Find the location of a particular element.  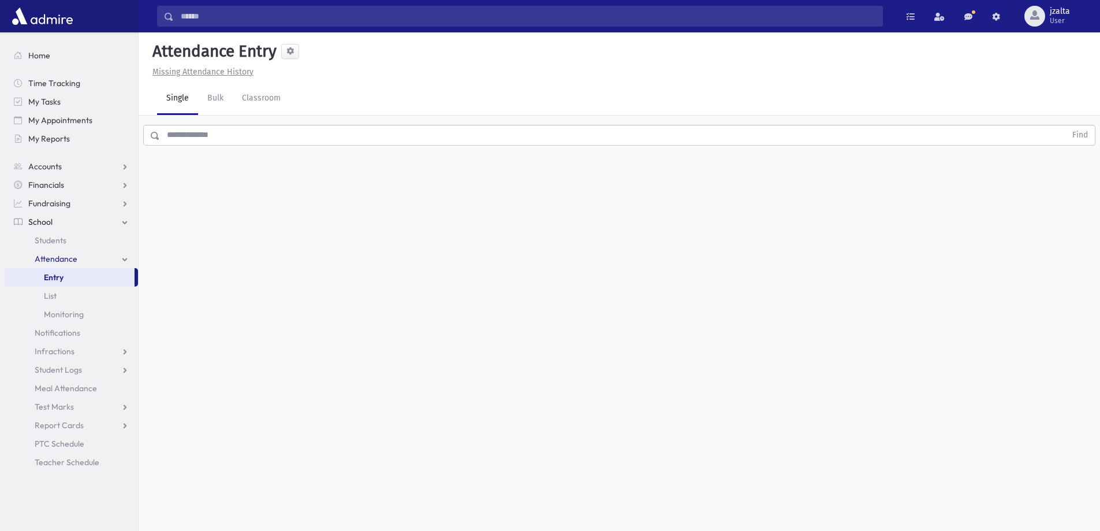

a: School is located at coordinates (71, 222).